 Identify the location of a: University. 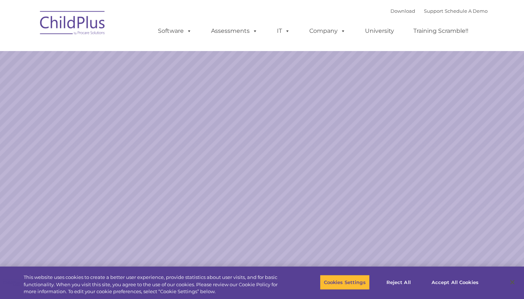
(380, 31).